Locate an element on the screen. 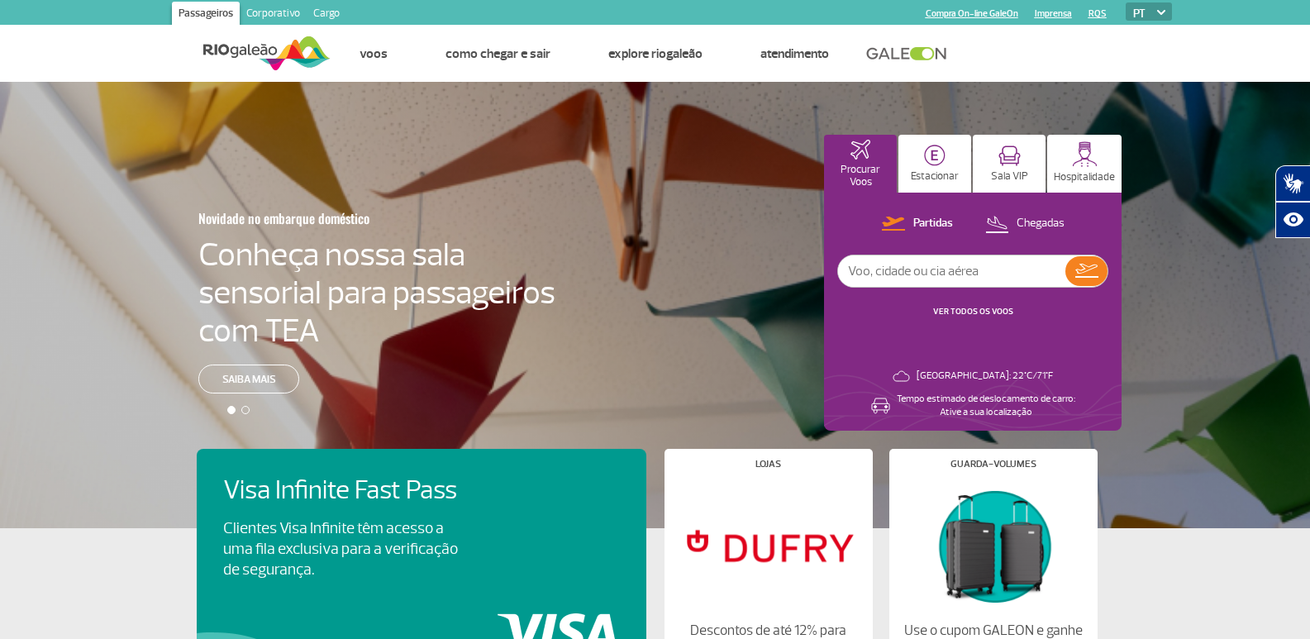  button: Hospitalidade is located at coordinates (1084, 164).